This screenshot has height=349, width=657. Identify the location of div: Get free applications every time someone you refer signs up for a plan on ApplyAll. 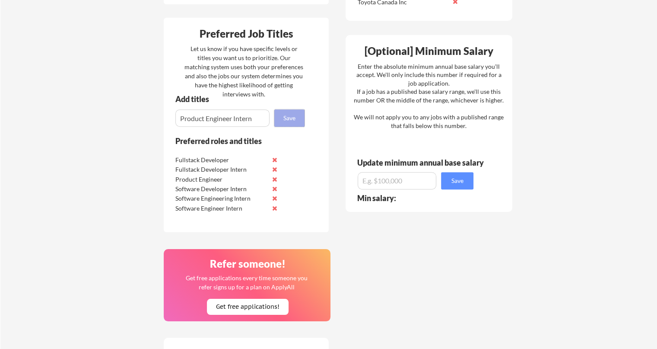
(246, 282).